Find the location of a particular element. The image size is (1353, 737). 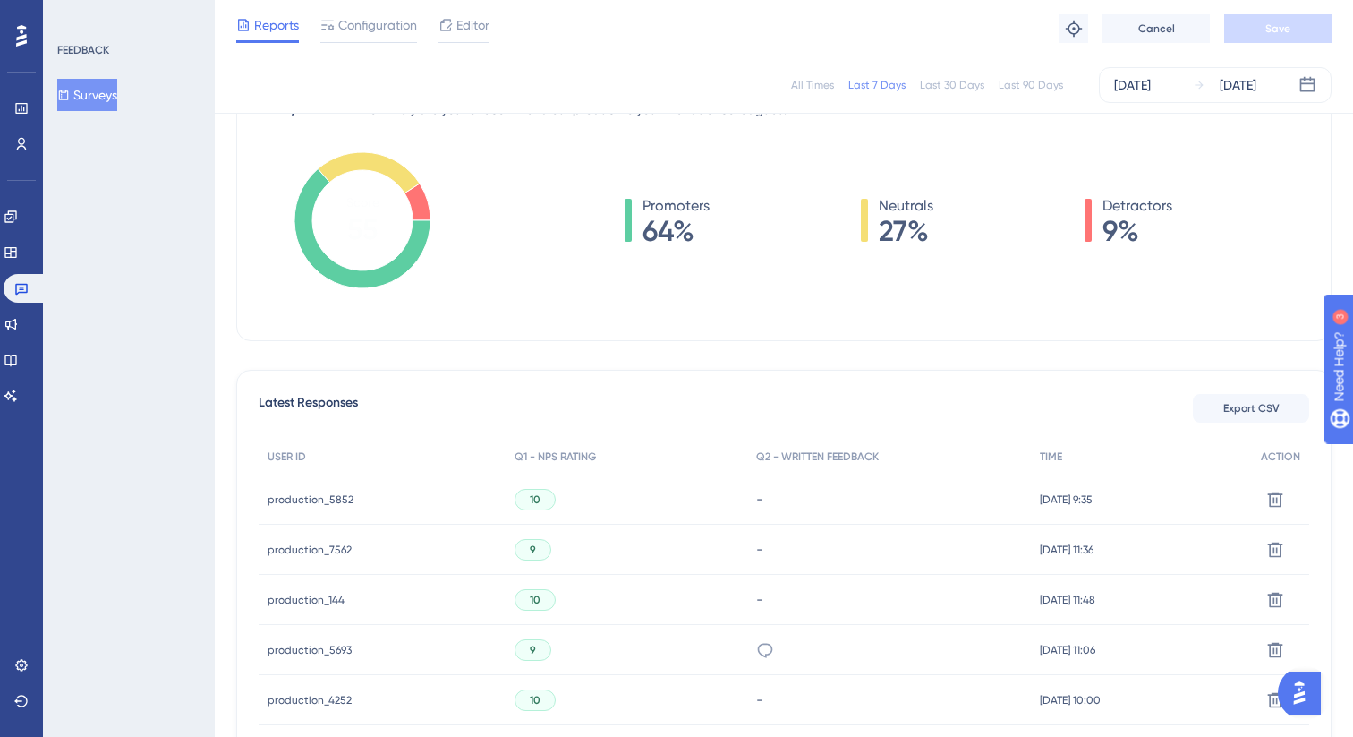

span: 9% is located at coordinates (1138, 231).